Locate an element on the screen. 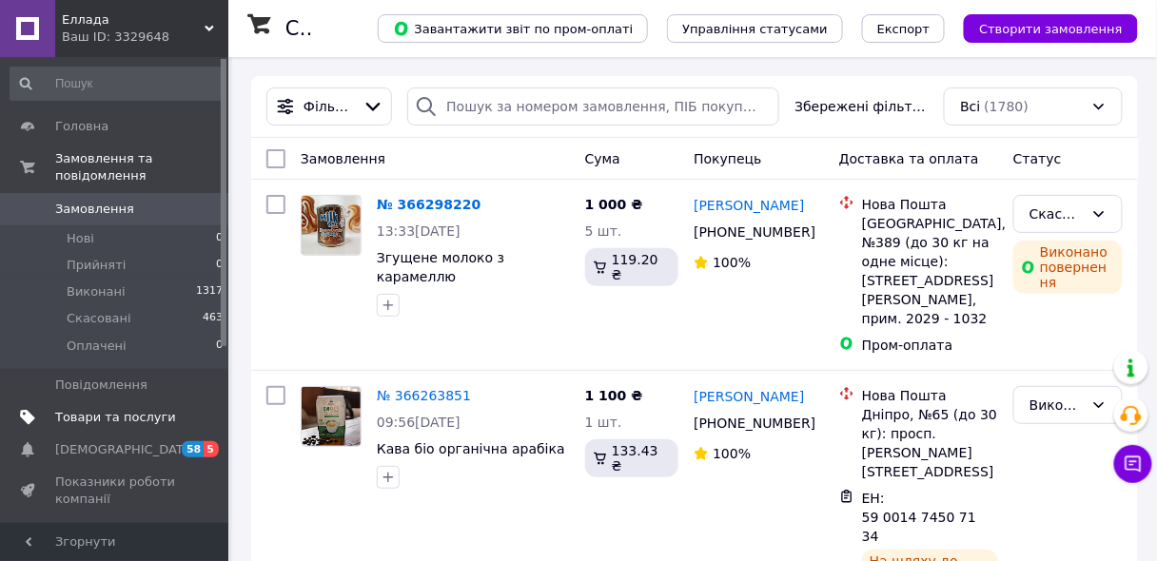 This screenshot has width=1157, height=561. button: Чат з покупцем is located at coordinates (1133, 464).